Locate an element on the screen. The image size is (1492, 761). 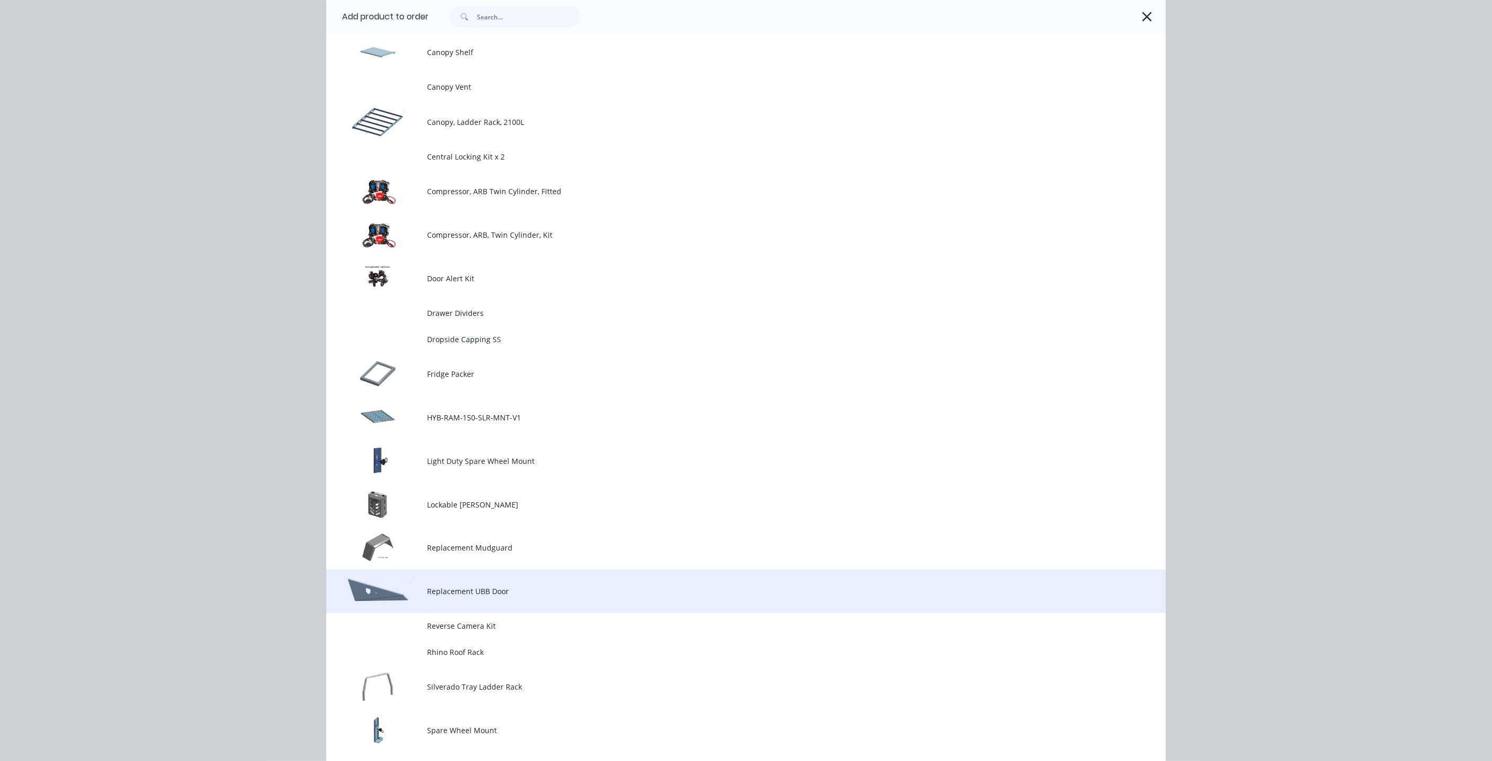
span: Reverse Camera Kit is located at coordinates (723, 626).